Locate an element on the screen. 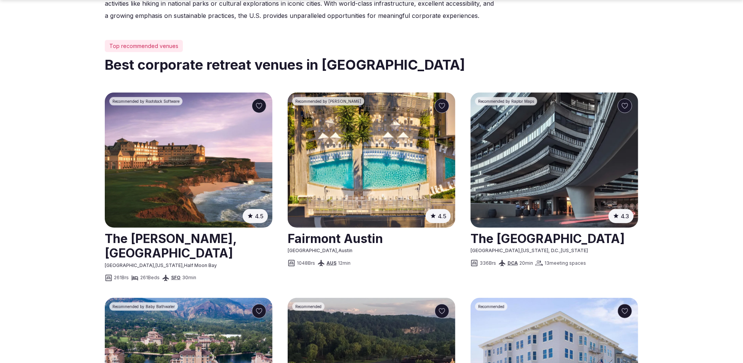  div: Recommended by Rootstock Software is located at coordinates (146, 101).